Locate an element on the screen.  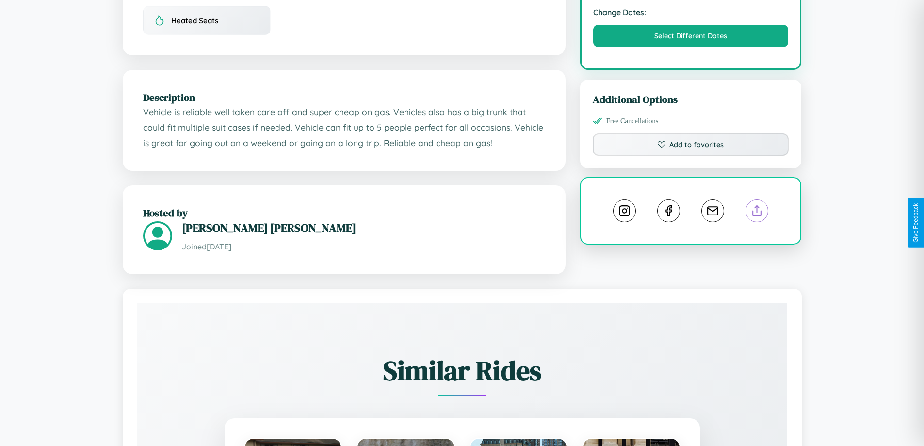
h2: Description is located at coordinates (344, 97).